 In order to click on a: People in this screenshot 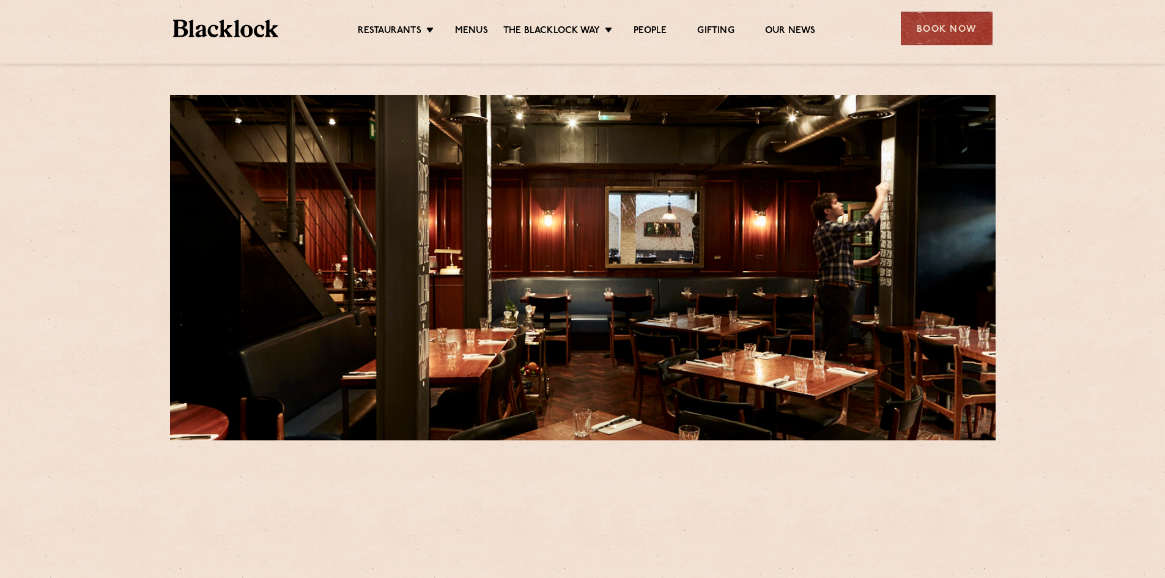, I will do `click(650, 32)`.